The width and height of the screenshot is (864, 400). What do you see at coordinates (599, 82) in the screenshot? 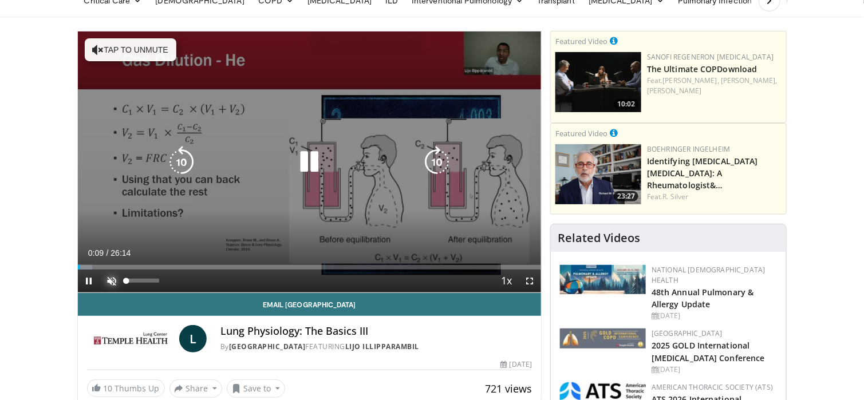
I see `a: 10:02` at bounding box center [599, 82].